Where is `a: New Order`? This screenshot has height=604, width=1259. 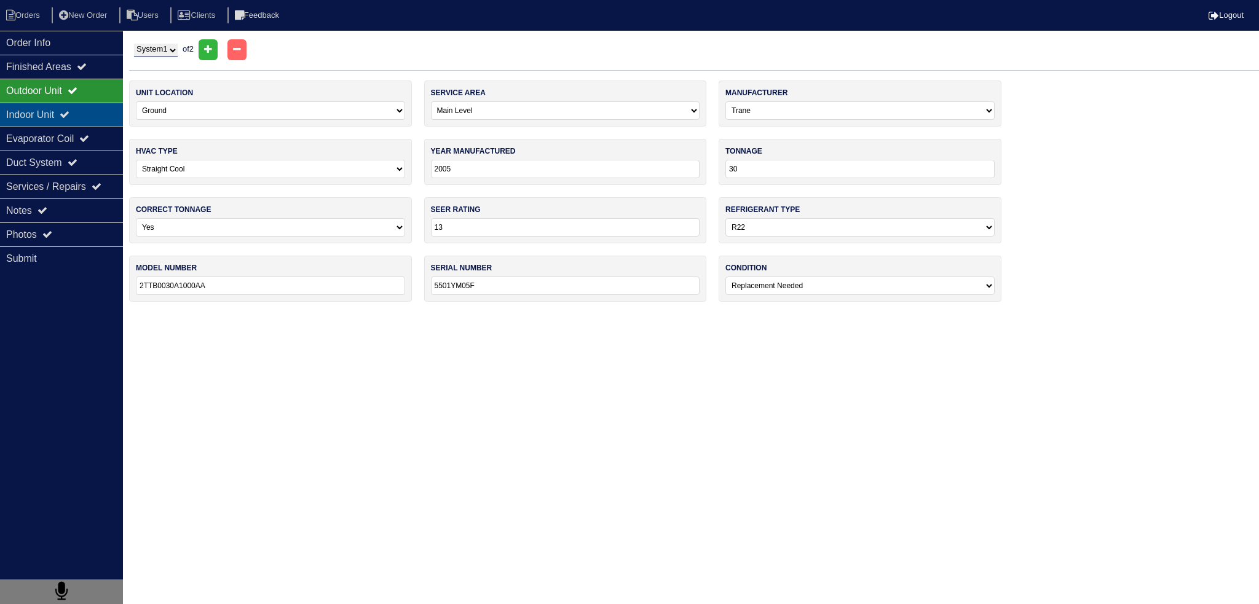
a: New Order is located at coordinates (84, 15).